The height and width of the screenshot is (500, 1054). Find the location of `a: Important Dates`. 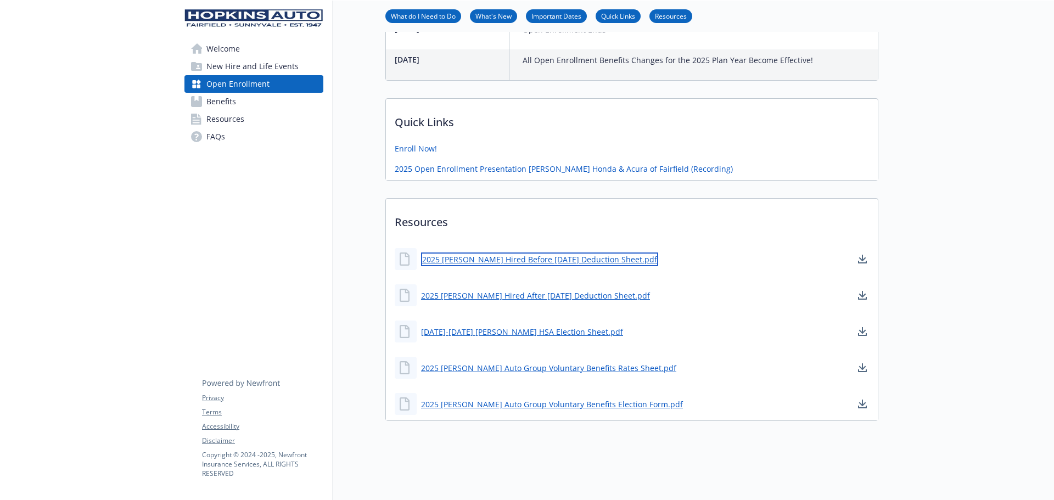

a: Important Dates is located at coordinates (556, 15).